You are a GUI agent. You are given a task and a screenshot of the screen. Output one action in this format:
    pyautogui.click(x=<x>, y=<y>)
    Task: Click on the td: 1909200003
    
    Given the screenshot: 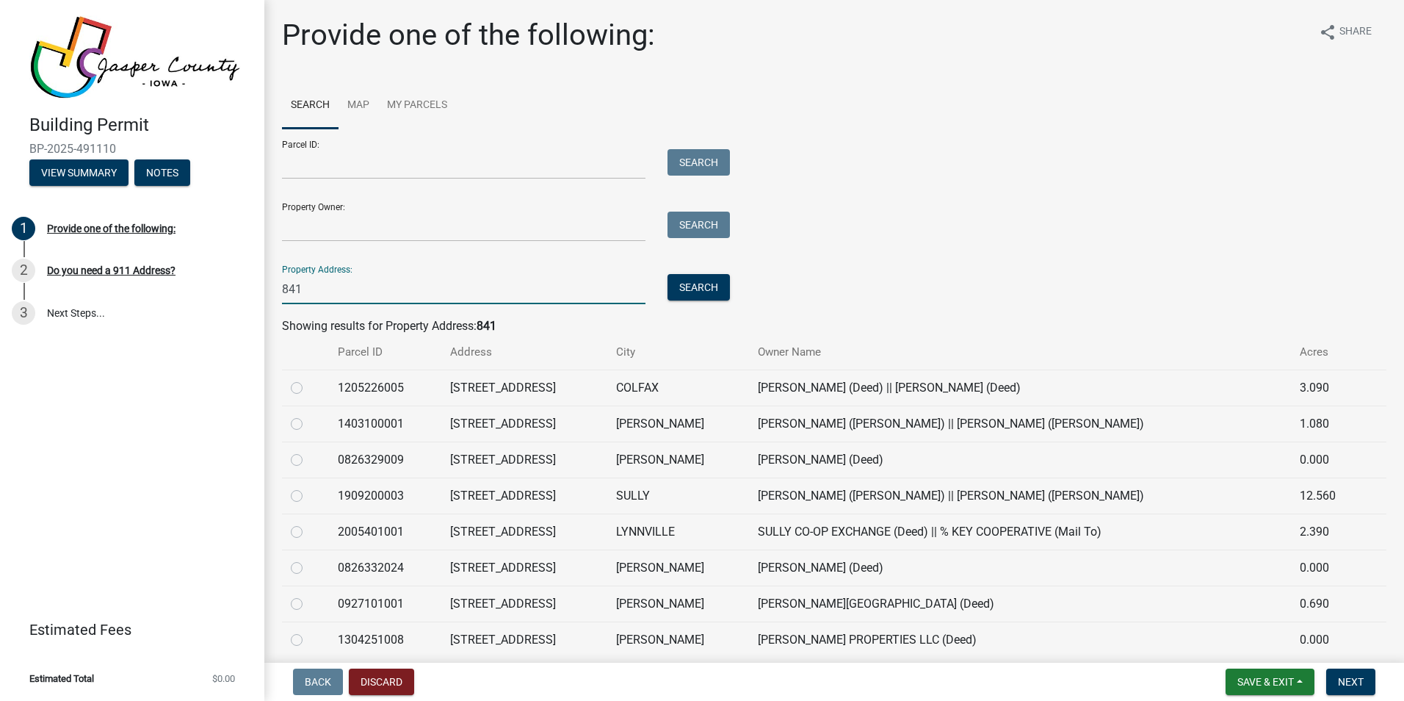 What is the action you would take?
    pyautogui.click(x=385, y=495)
    